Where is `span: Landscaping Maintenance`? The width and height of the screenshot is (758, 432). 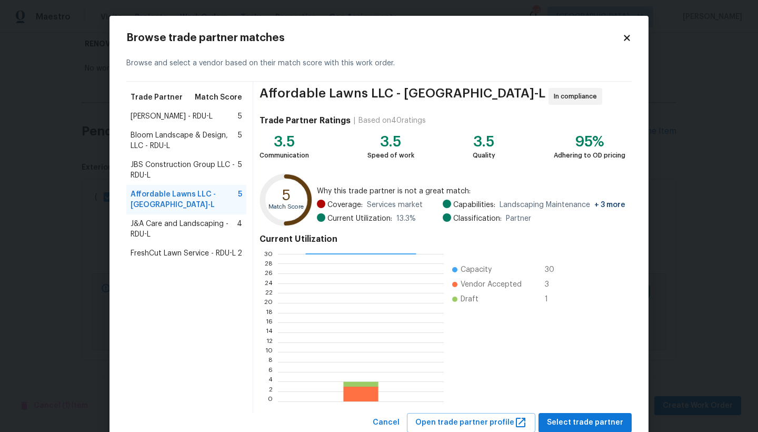
span: Landscaping Maintenance is located at coordinates (562, 205).